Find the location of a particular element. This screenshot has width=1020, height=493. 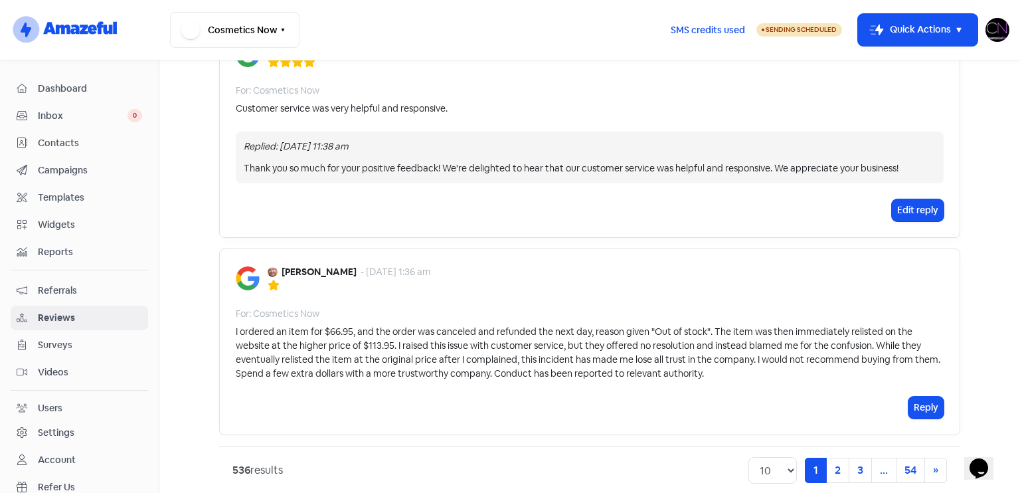

a: Widgets is located at coordinates (79, 224).